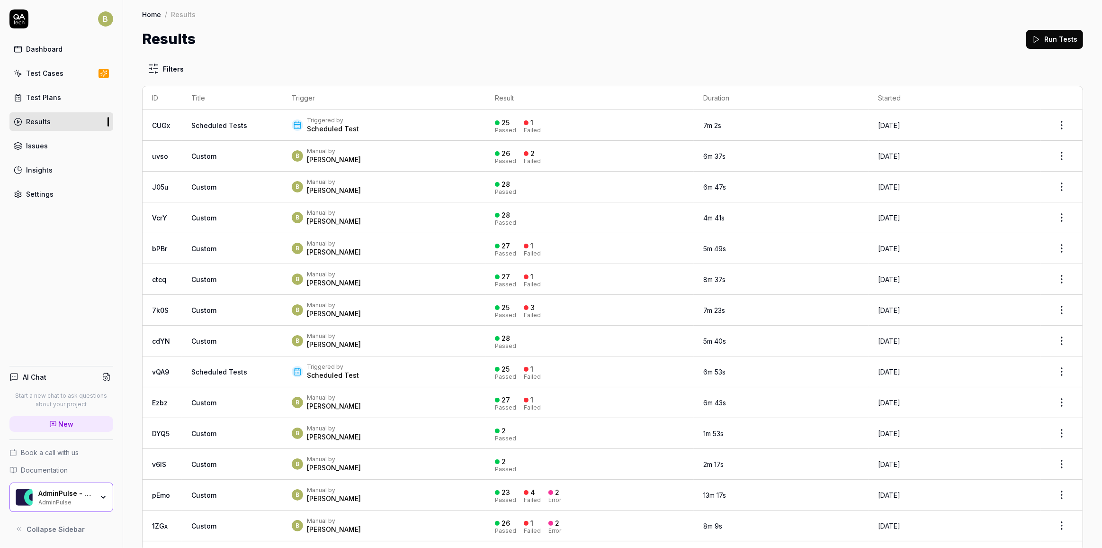  What do you see at coordinates (506, 154) in the screenshot?
I see `div: 26` at bounding box center [506, 154].